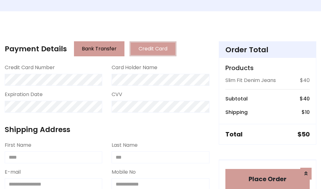 The width and height of the screenshot is (321, 189). Describe the element at coordinates (234, 135) in the screenshot. I see `h5: Total` at that location.